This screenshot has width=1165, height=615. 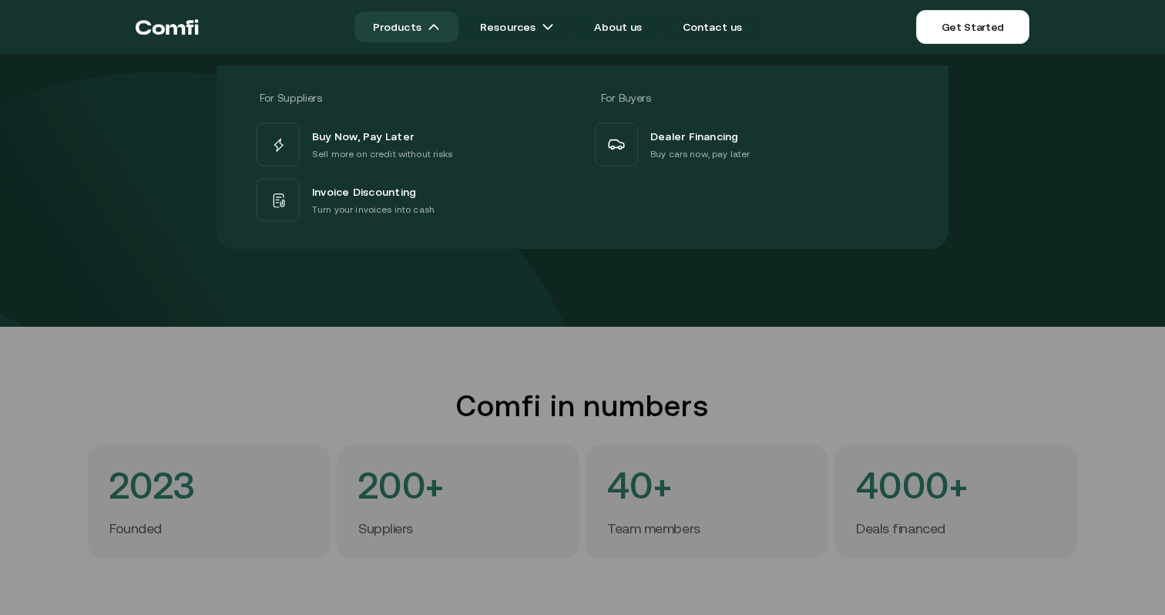 What do you see at coordinates (167, 27) in the screenshot?
I see `a: Return to the top of the Comfi home page` at bounding box center [167, 27].